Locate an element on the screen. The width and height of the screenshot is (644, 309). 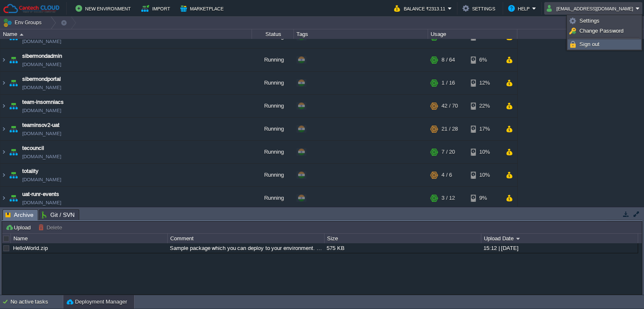
span: tecouncil is located at coordinates (33, 148).